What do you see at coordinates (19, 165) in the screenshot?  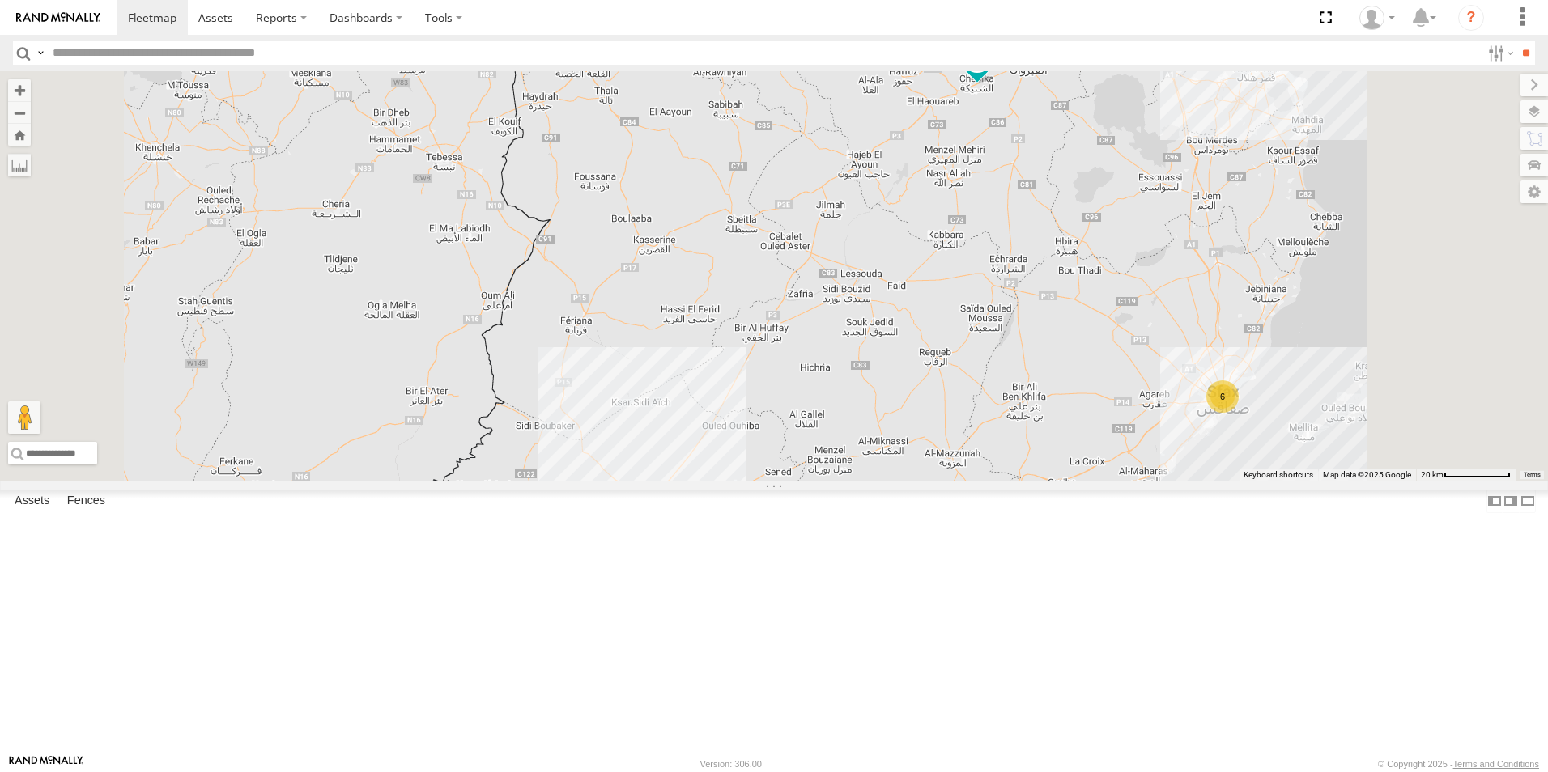 I see `label: Measure` at bounding box center [19, 165].